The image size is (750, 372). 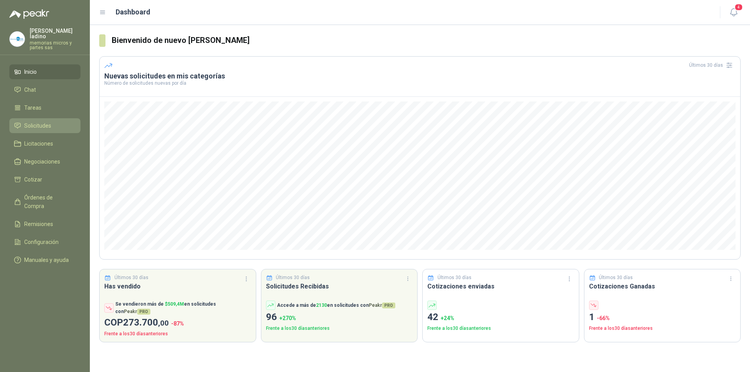 I want to click on button: 4, so click(x=734, y=13).